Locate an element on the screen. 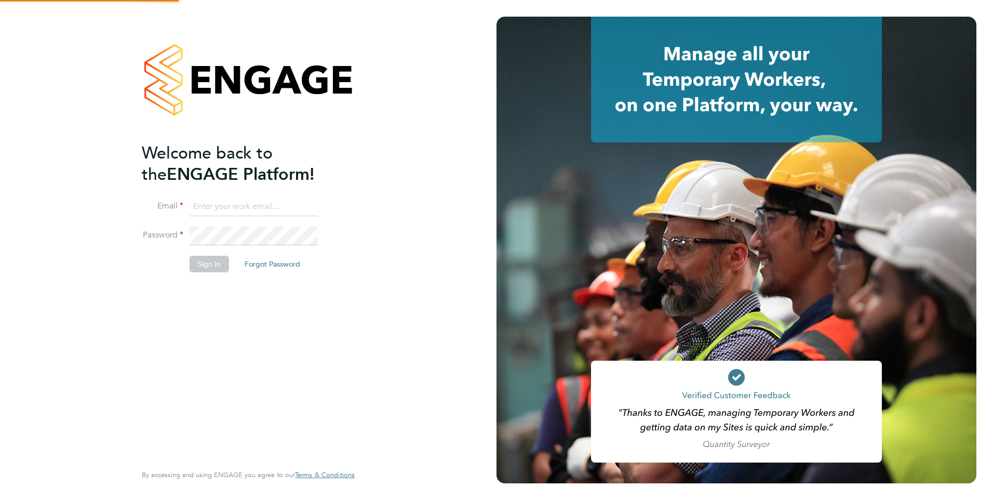 The height and width of the screenshot is (500, 993). button: Forgot Password is located at coordinates (272, 264).